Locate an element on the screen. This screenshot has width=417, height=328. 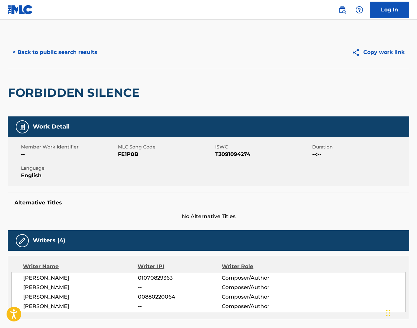
h5: Alternative Titles is located at coordinates (208, 203).